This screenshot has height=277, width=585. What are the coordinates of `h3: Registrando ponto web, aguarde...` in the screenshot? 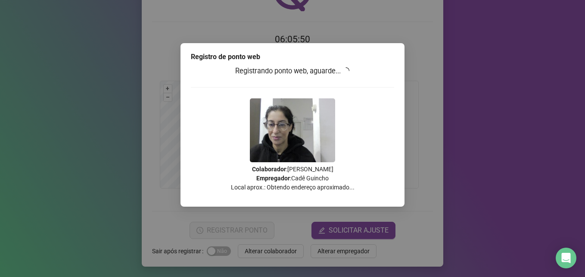 It's located at (293, 71).